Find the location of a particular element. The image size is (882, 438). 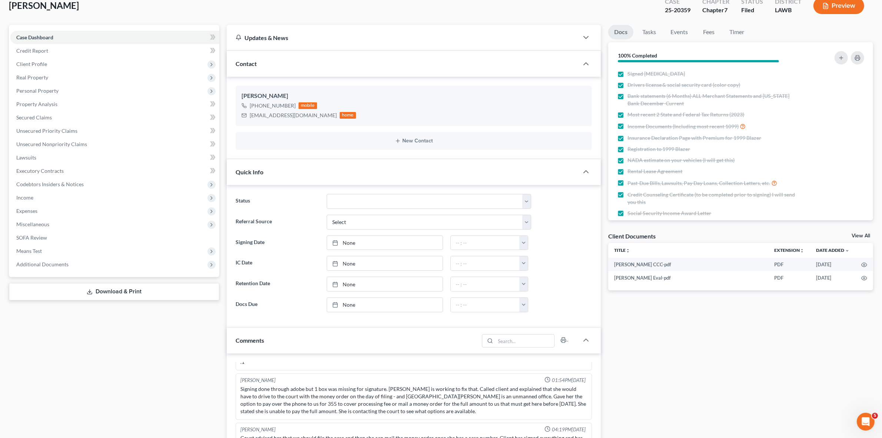

span: Rental Lease Agreement is located at coordinates (655, 171).